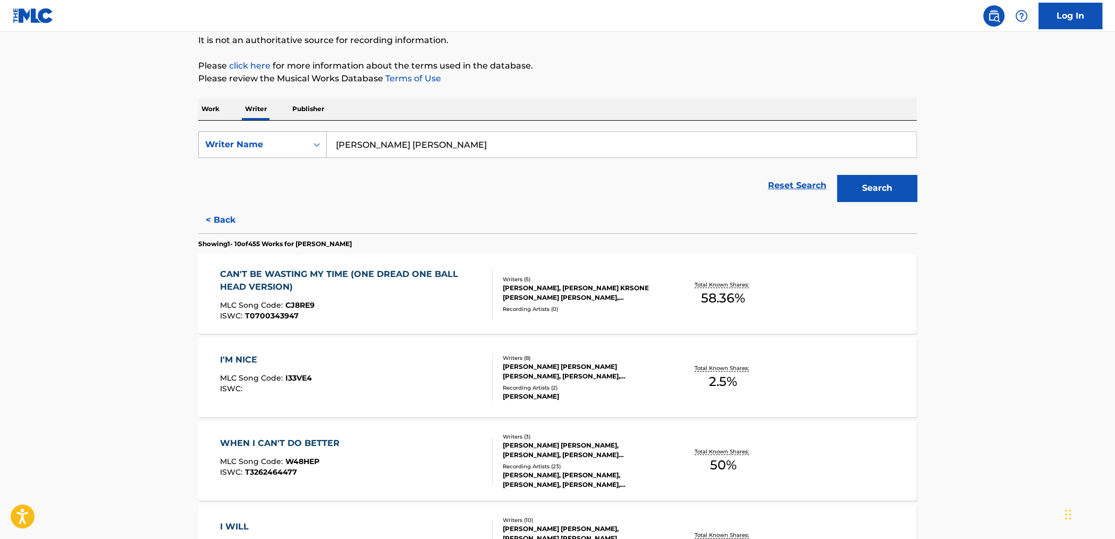 This screenshot has width=1115, height=539. Describe the element at coordinates (723, 382) in the screenshot. I see `span: 2.5 %` at that location.